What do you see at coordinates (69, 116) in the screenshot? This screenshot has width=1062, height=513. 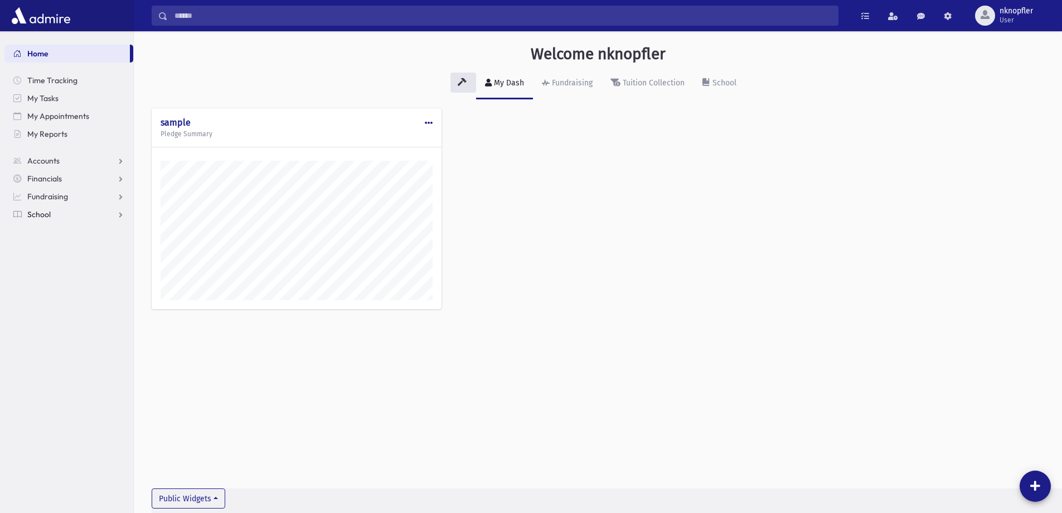 I see `a: My Appointments` at bounding box center [69, 116].